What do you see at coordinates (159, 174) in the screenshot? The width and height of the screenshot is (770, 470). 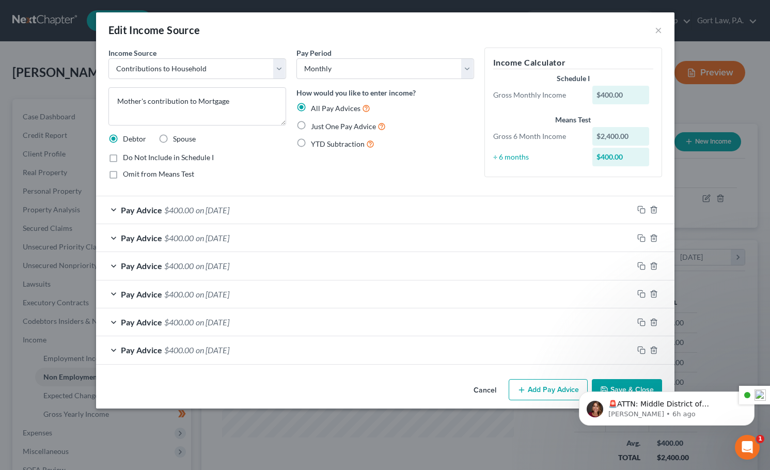 I see `span: Omit from Means Test` at bounding box center [159, 174].